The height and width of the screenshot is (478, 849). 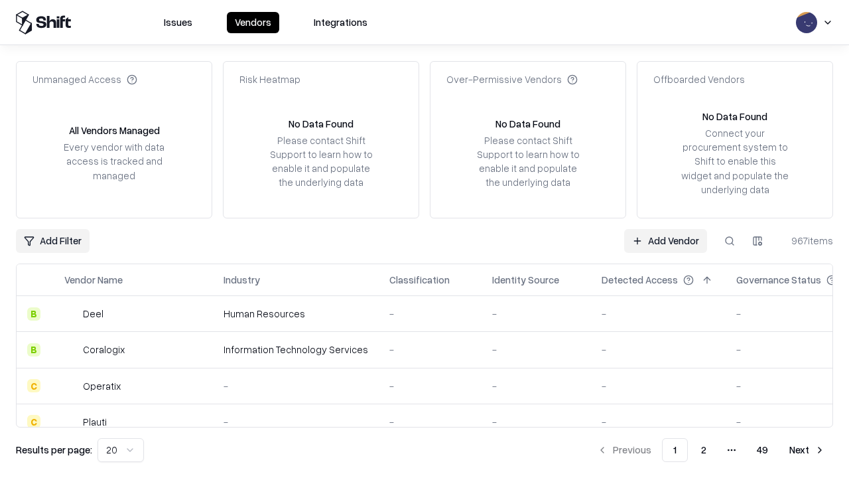 What do you see at coordinates (54, 449) in the screenshot?
I see `p: Results per page:` at bounding box center [54, 449].